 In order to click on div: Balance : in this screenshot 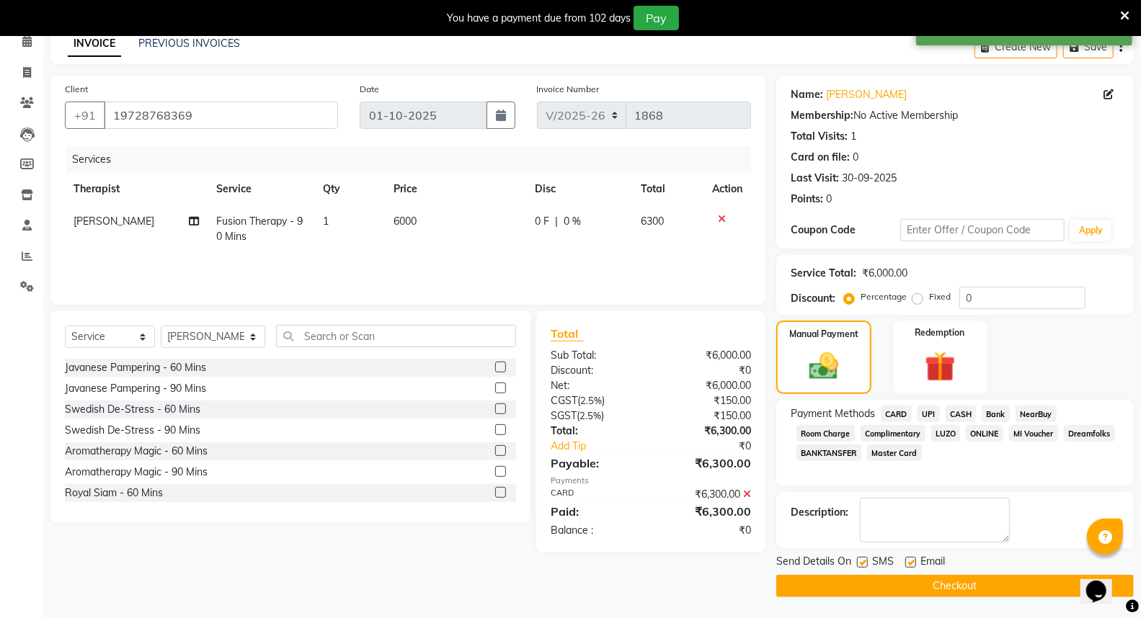, I will do `click(595, 531)`.